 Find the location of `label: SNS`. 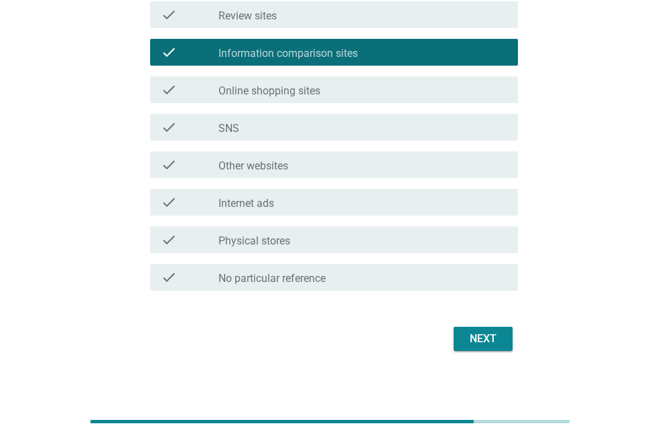

label: SNS is located at coordinates (229, 129).